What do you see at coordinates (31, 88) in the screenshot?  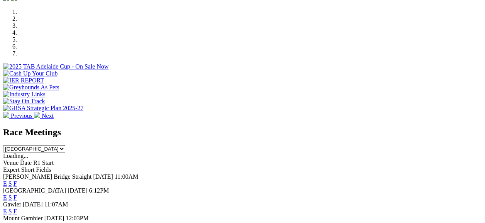 I see `img: Greyhounds As Pets` at bounding box center [31, 88].